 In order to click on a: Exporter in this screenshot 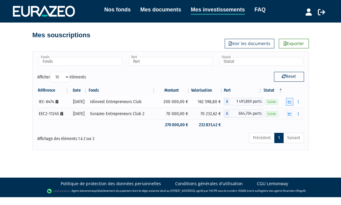, I will do `click(294, 44)`.